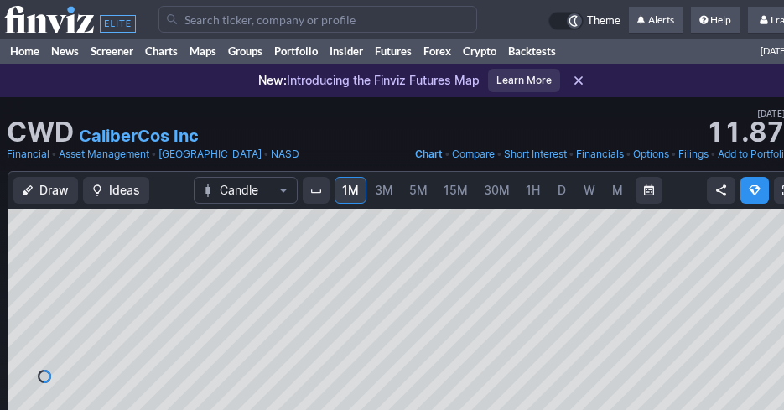 Image resolution: width=784 pixels, height=410 pixels. I want to click on a: News, so click(65, 51).